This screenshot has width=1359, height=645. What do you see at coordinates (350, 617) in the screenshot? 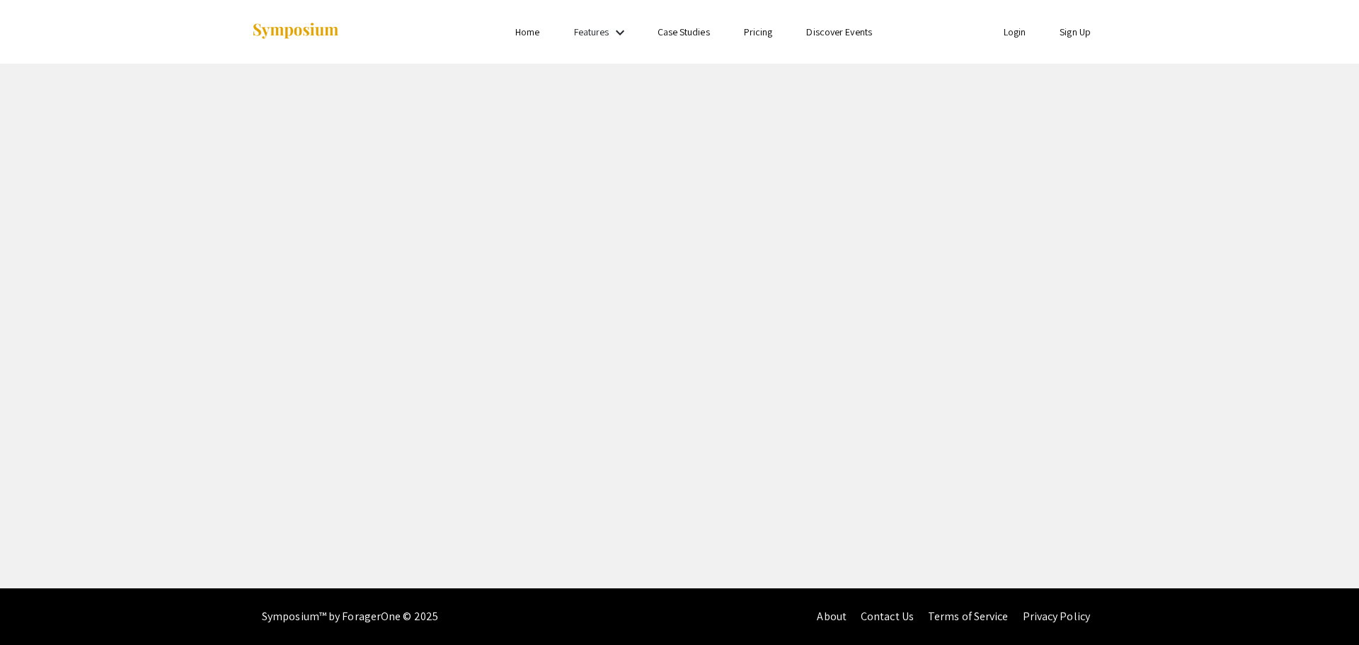
I see `div: Symposium™ by ForagerOne © 2025` at bounding box center [350, 617].